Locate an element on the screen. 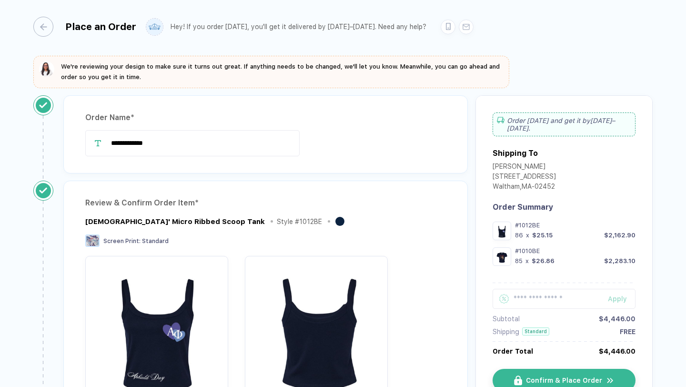 The image size is (686, 387). div: Waltham , MA - 02452 is located at coordinates (524, 187).